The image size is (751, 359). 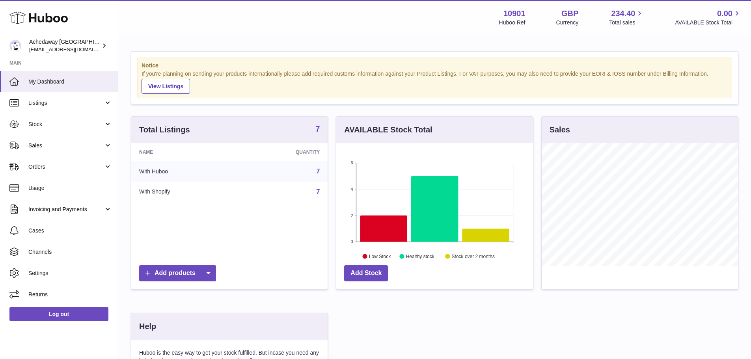 I want to click on span: Channels, so click(x=70, y=252).